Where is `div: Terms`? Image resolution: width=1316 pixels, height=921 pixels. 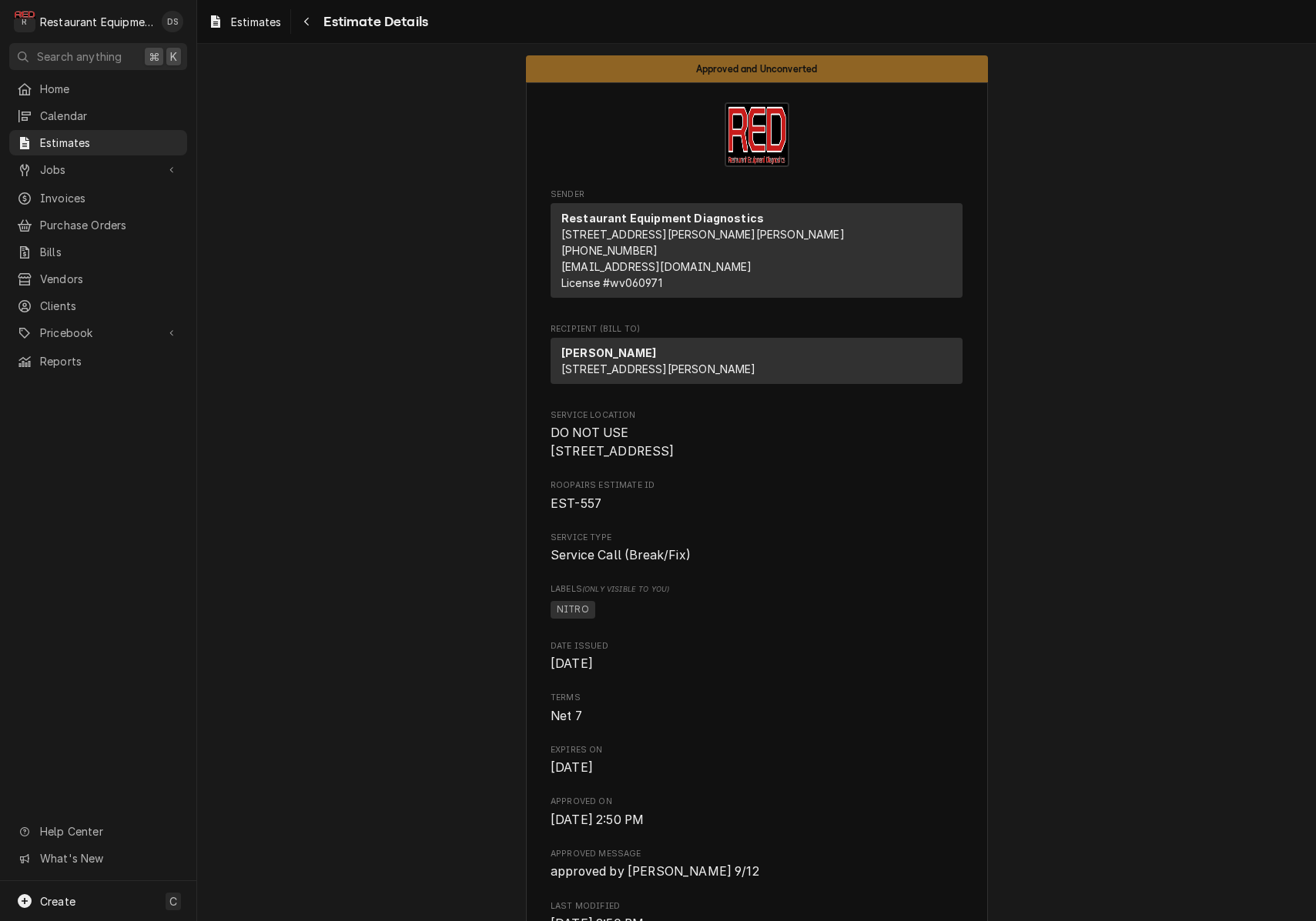
div: Terms is located at coordinates (756, 708).